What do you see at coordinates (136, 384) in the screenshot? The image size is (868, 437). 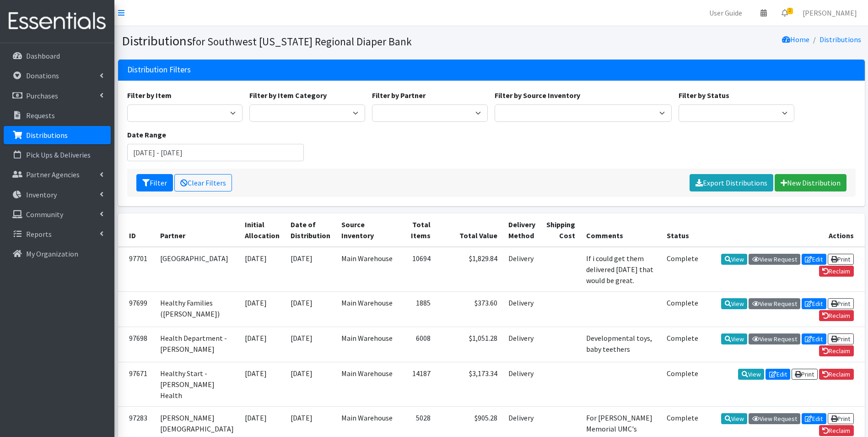 I see `td: 97671` at bounding box center [136, 384].